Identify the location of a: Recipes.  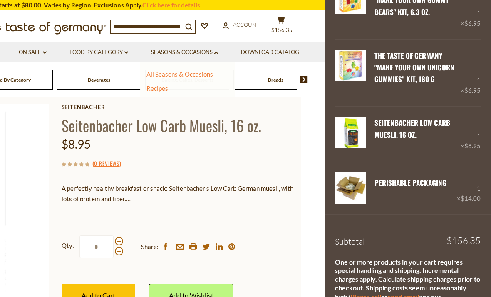
(157, 88).